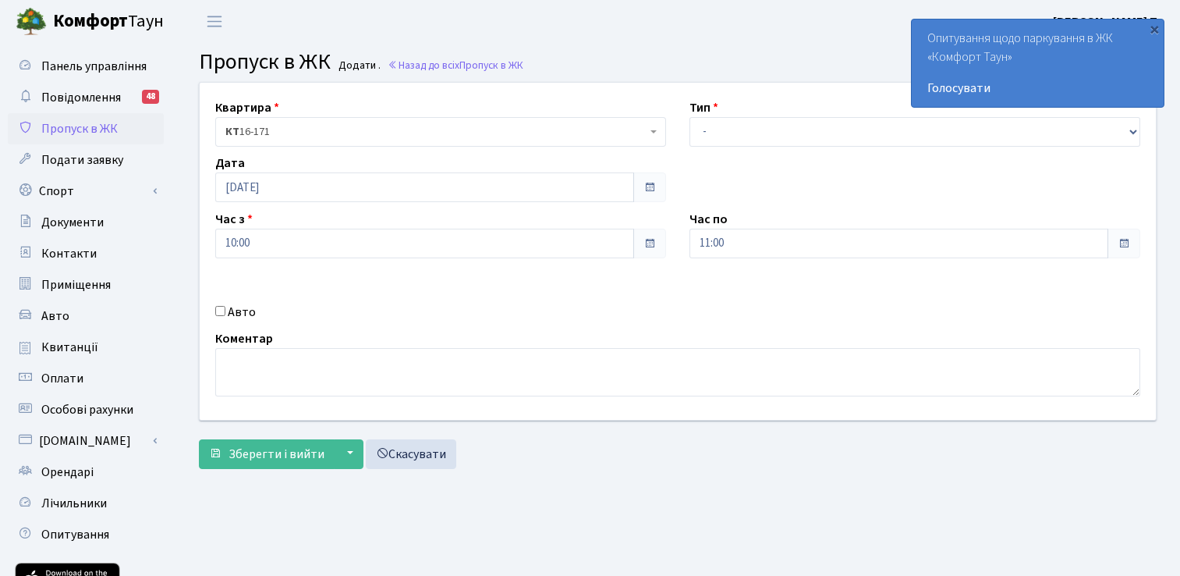  Describe the element at coordinates (86, 378) in the screenshot. I see `a: Оплати` at that location.